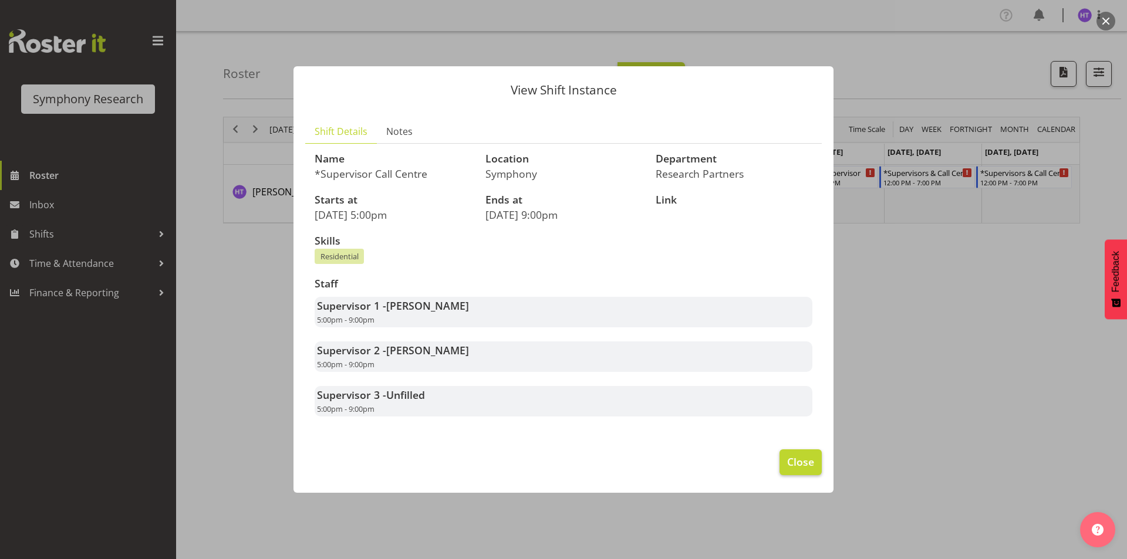 This screenshot has width=1127, height=559. What do you see at coordinates (564, 90) in the screenshot?
I see `p: View Shift Instance` at bounding box center [564, 90].